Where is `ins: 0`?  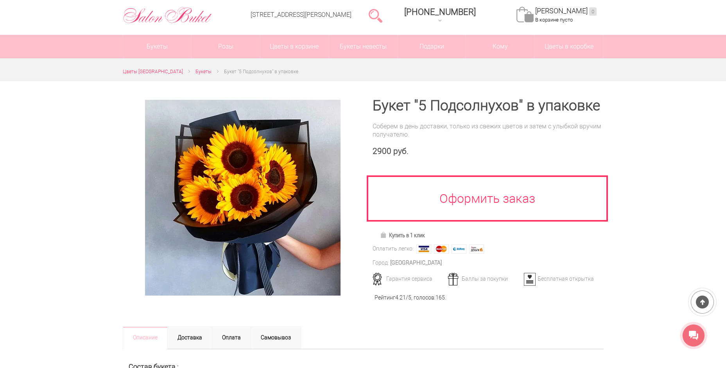 ins: 0 is located at coordinates (593, 11).